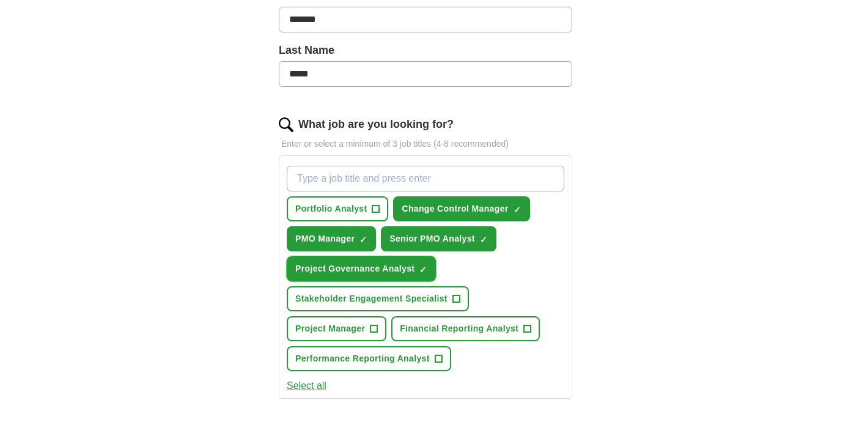 The height and width of the screenshot is (422, 851). What do you see at coordinates (331, 238) in the screenshot?
I see `button: PMO Manager✓` at bounding box center [331, 238].